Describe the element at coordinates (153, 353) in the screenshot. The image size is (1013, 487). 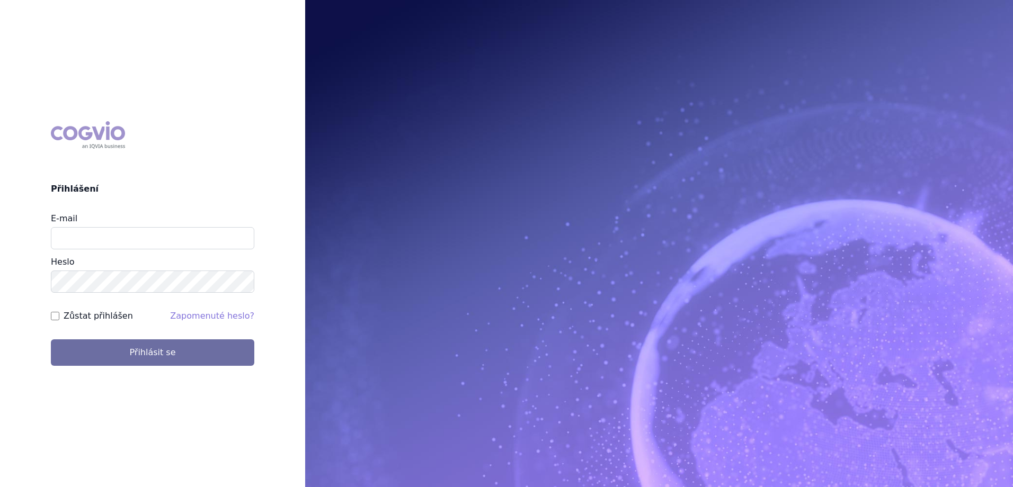
I see `button: Přihlásit se` at that location.